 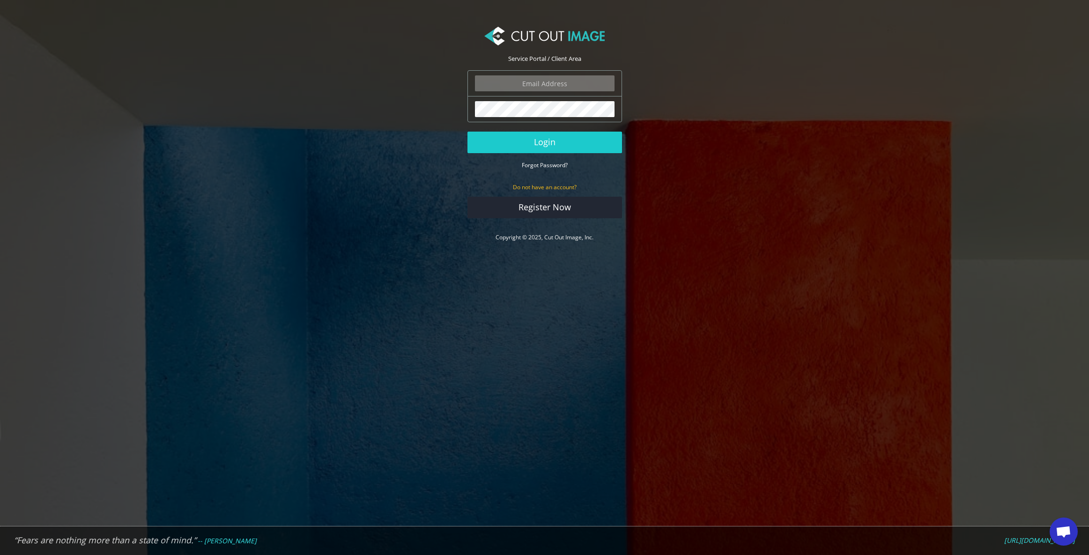 I want to click on small: Forgot Password?, so click(x=545, y=165).